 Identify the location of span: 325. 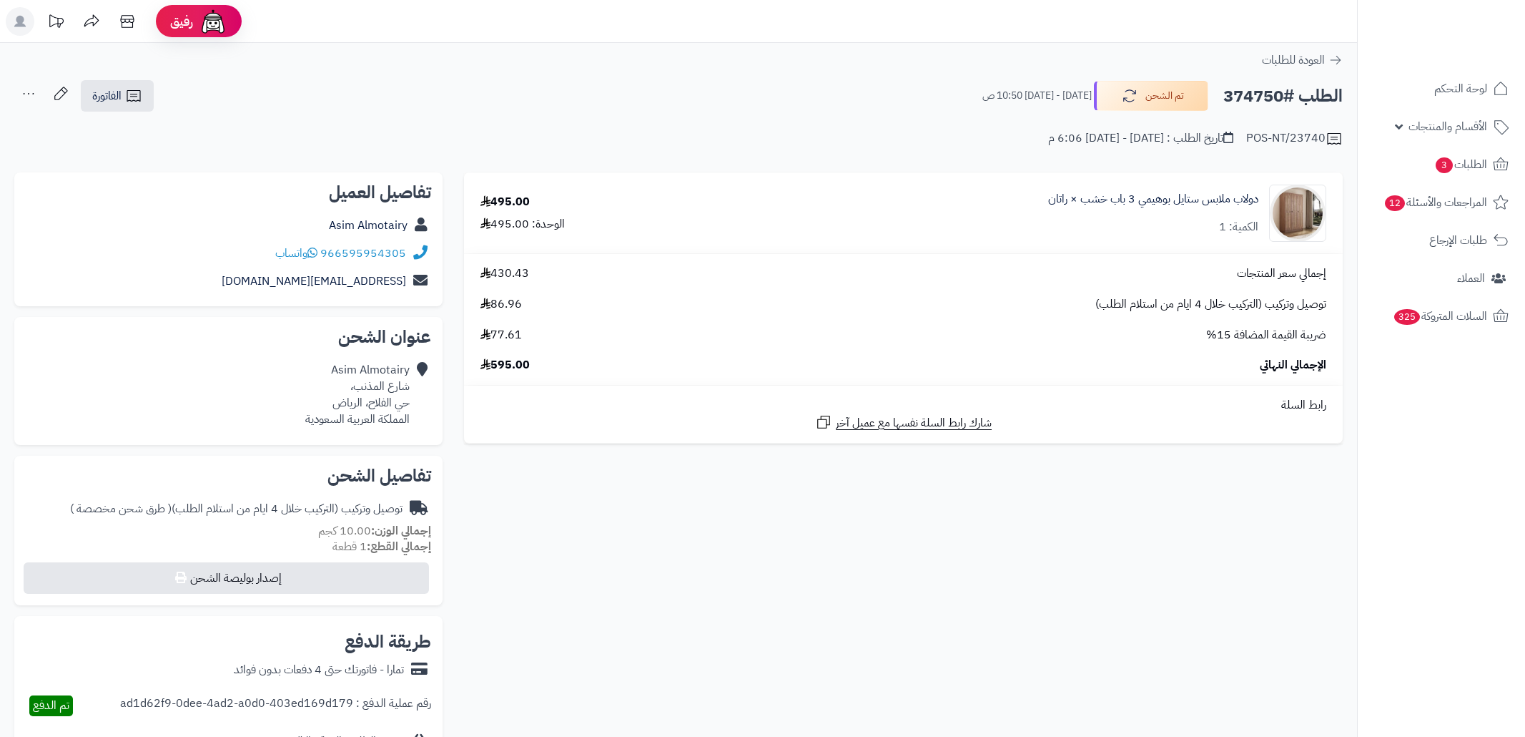
(1407, 317).